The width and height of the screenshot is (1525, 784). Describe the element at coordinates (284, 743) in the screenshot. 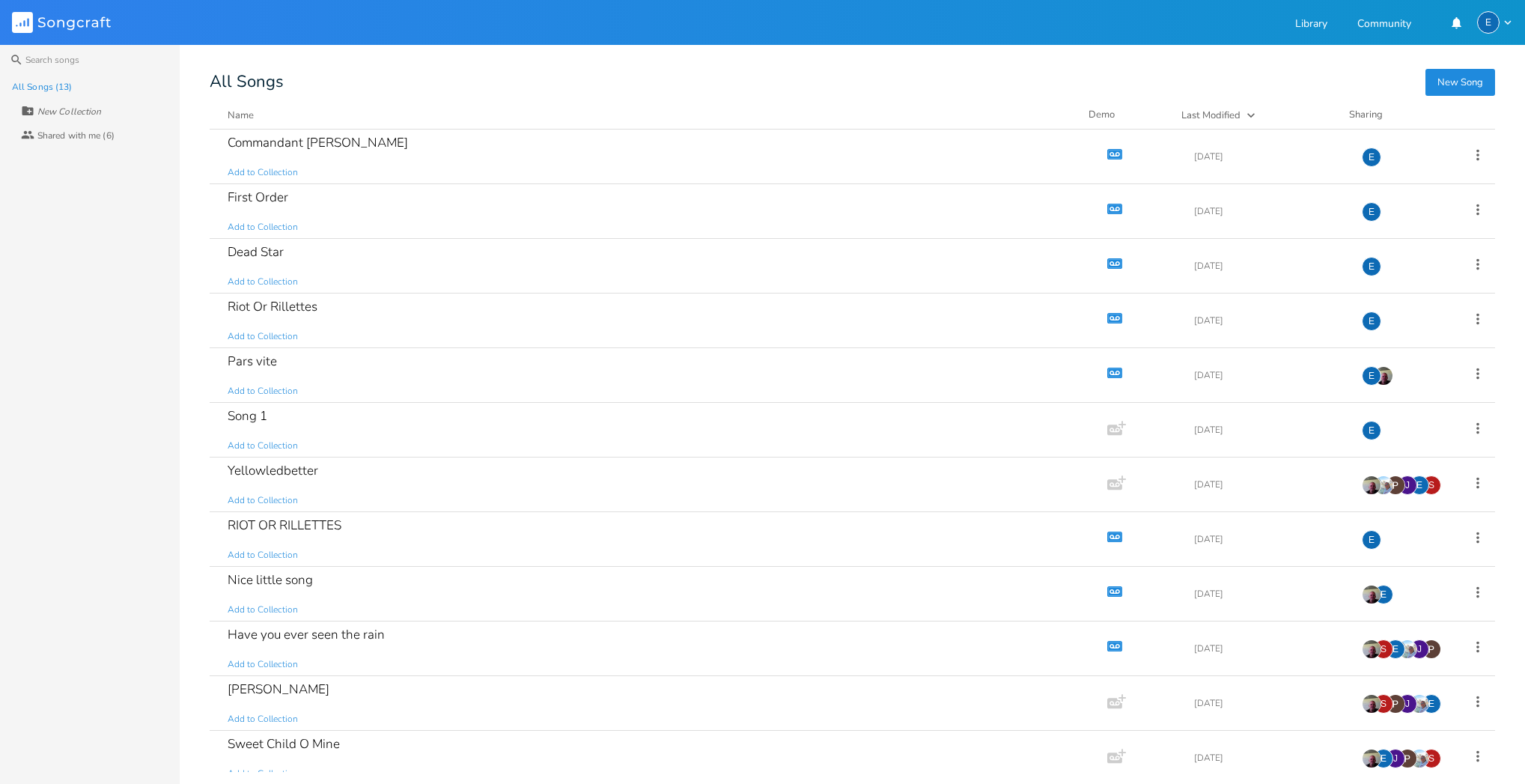

I see `div: Sweet Child O Mine` at that location.